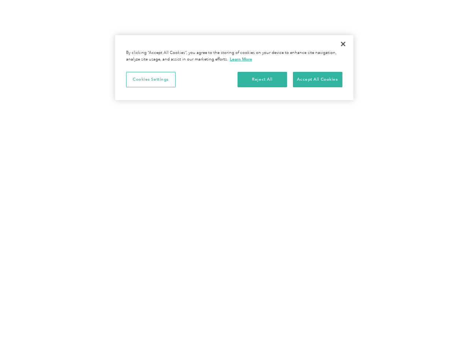  Describe the element at coordinates (151, 79) in the screenshot. I see `button: Cookies Settings` at that location.